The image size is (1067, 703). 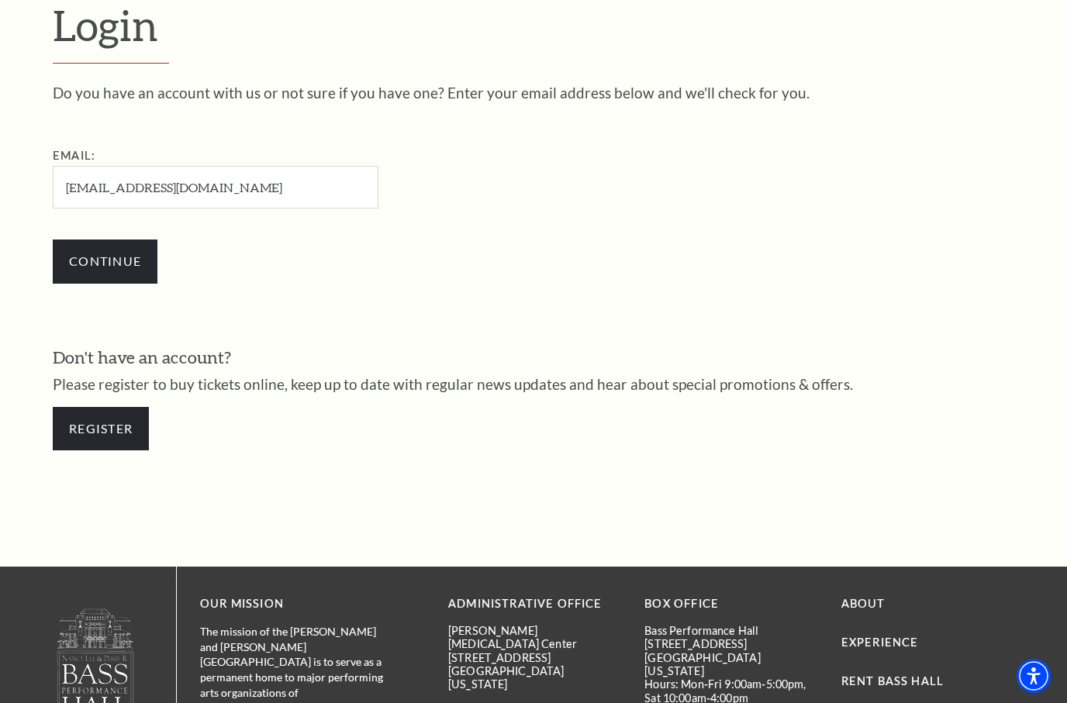 I want to click on div: Accessibility Menu, so click(x=1033, y=676).